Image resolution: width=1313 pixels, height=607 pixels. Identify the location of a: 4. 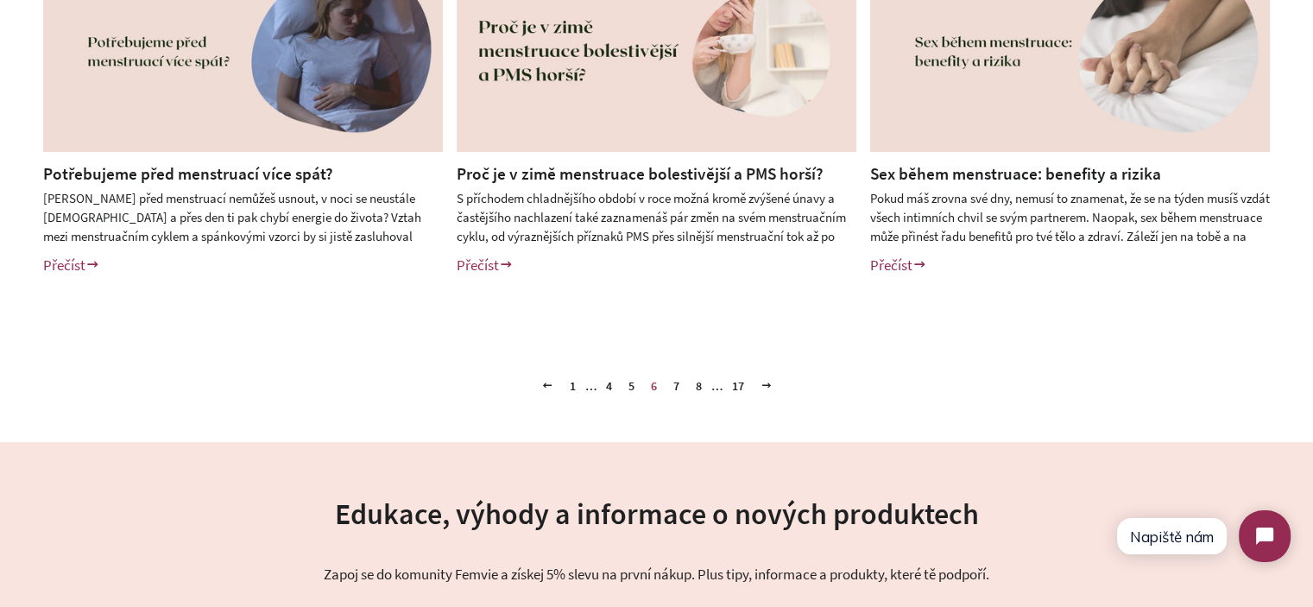
(608, 386).